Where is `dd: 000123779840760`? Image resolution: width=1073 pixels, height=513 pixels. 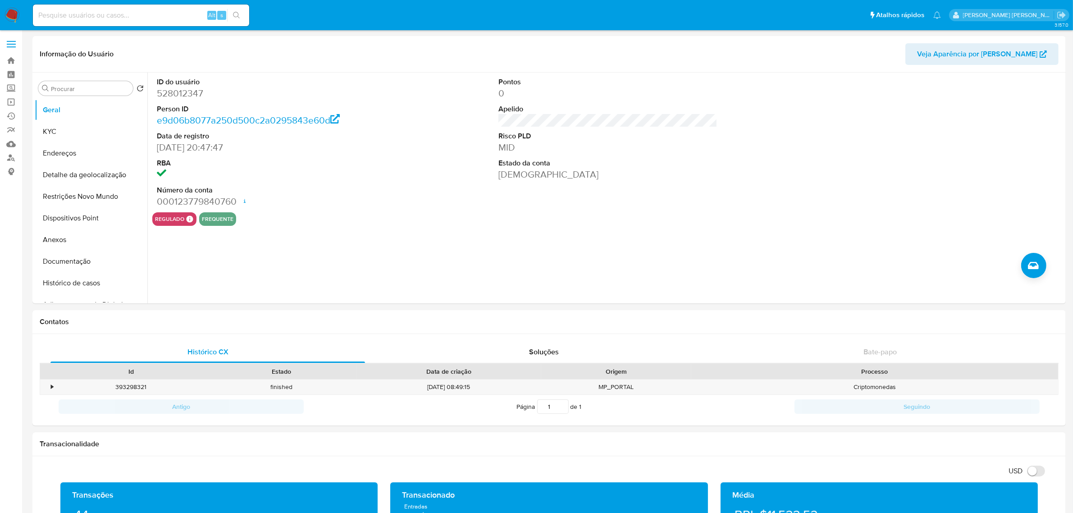
dd: 000123779840760 is located at coordinates (266, 201).